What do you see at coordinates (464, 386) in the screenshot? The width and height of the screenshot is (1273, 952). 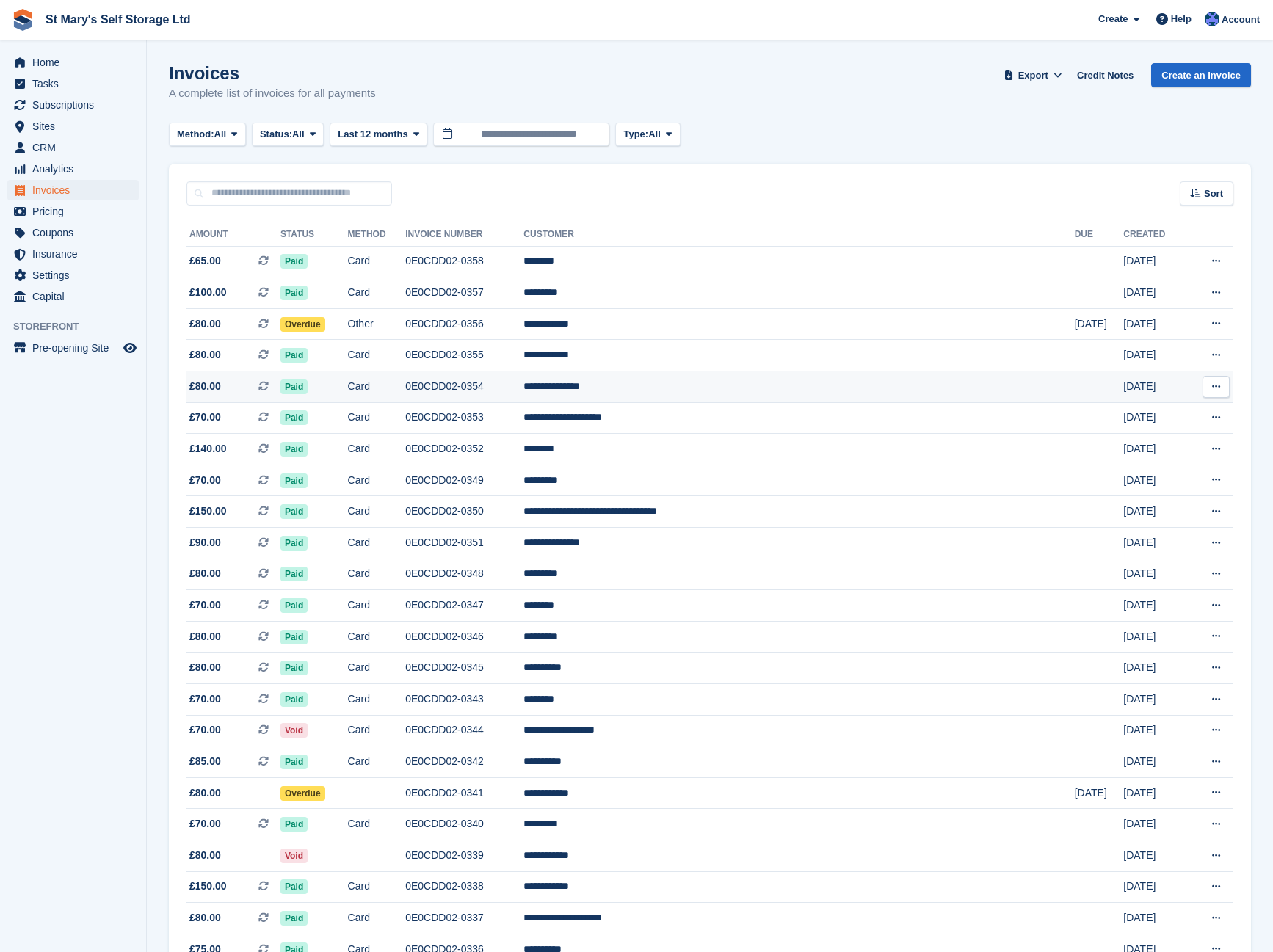 I see `td: 0E0CDD02-0354` at bounding box center [464, 386].